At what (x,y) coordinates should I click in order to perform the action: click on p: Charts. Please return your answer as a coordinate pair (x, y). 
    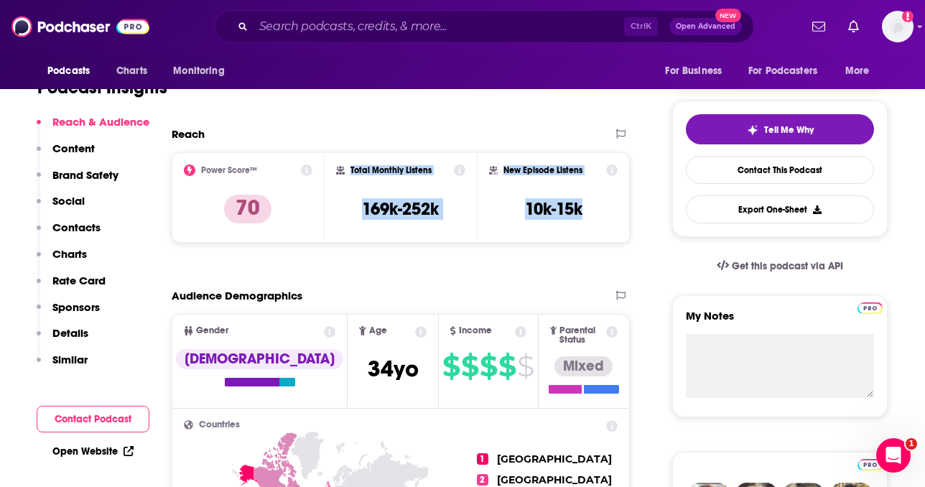
    Looking at the image, I should click on (70, 253).